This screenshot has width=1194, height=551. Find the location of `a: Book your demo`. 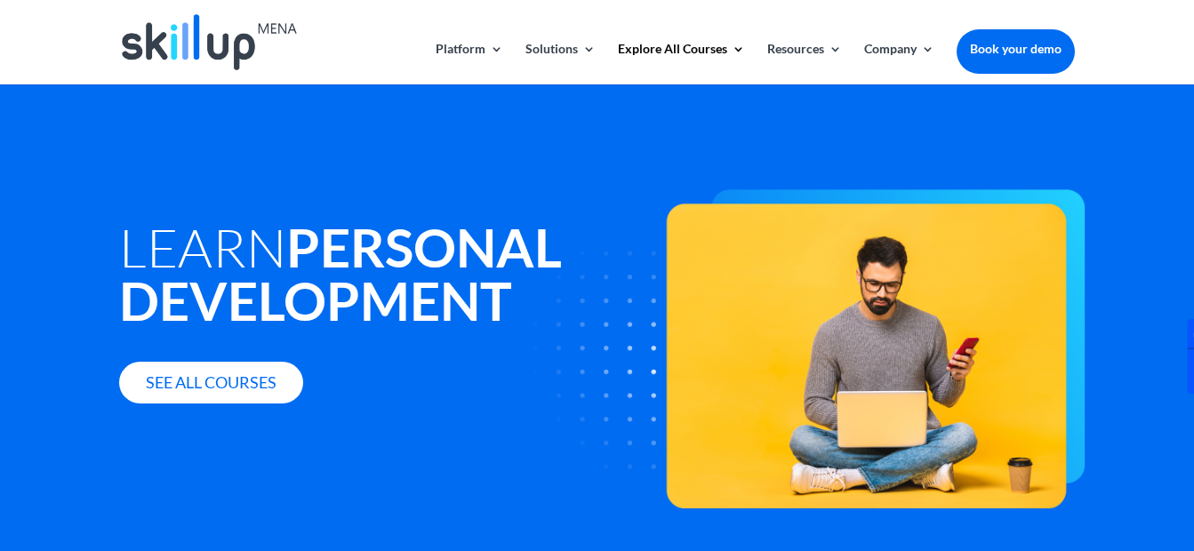

a: Book your demo is located at coordinates (1016, 49).